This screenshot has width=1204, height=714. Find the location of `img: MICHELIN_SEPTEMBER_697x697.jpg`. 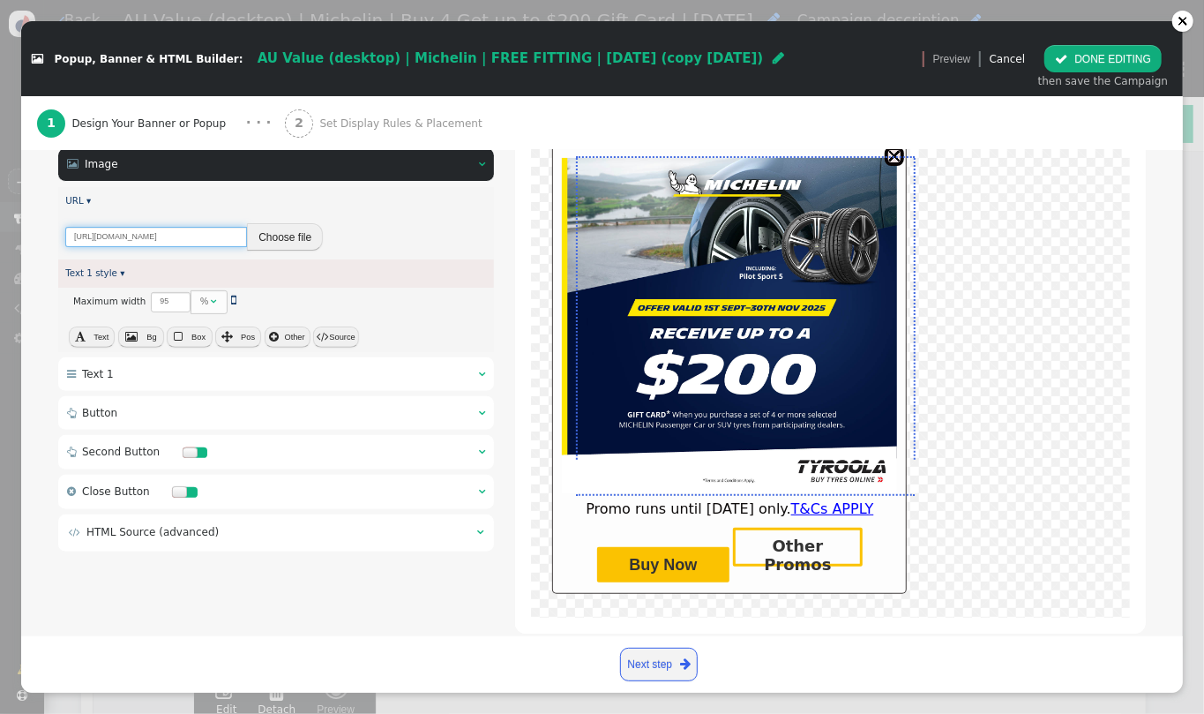

img: MICHELIN_SEPTEMBER_697x697.jpg is located at coordinates (730, 326).